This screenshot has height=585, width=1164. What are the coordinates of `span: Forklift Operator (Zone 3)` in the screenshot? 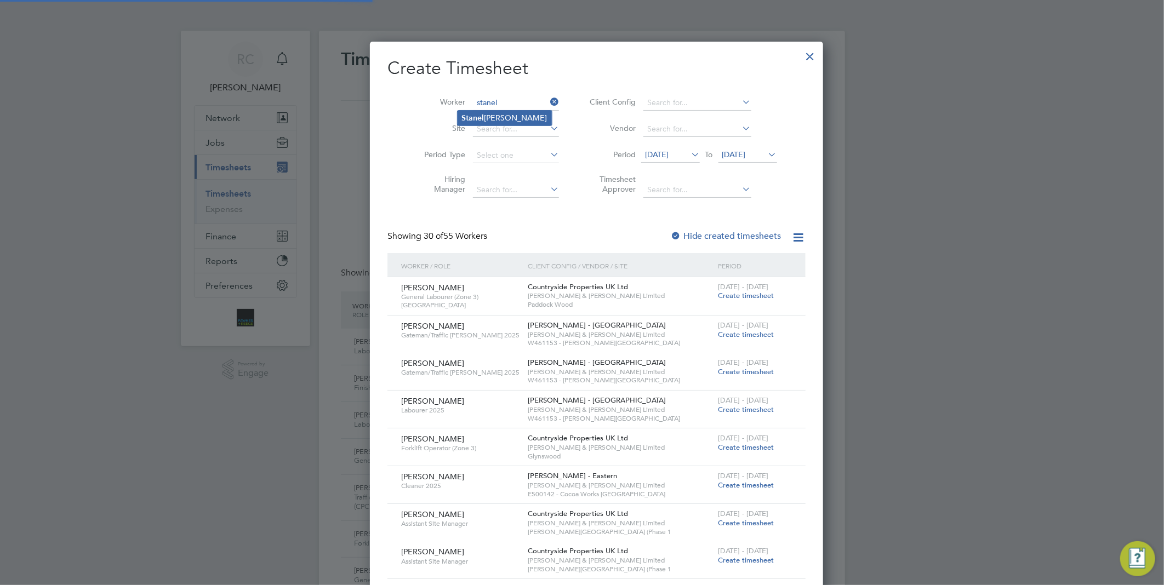 It's located at (460, 448).